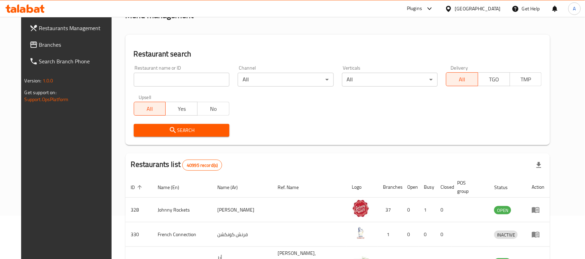  I want to click on span: POS group, so click(469, 187).